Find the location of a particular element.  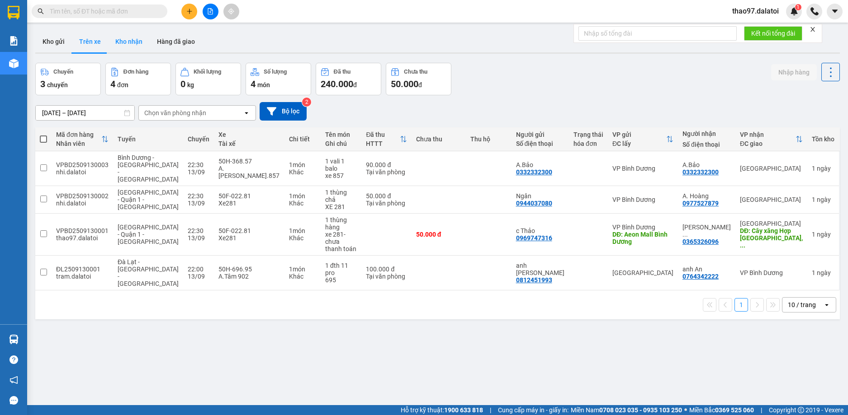

div: Ngân is located at coordinates (540, 196).